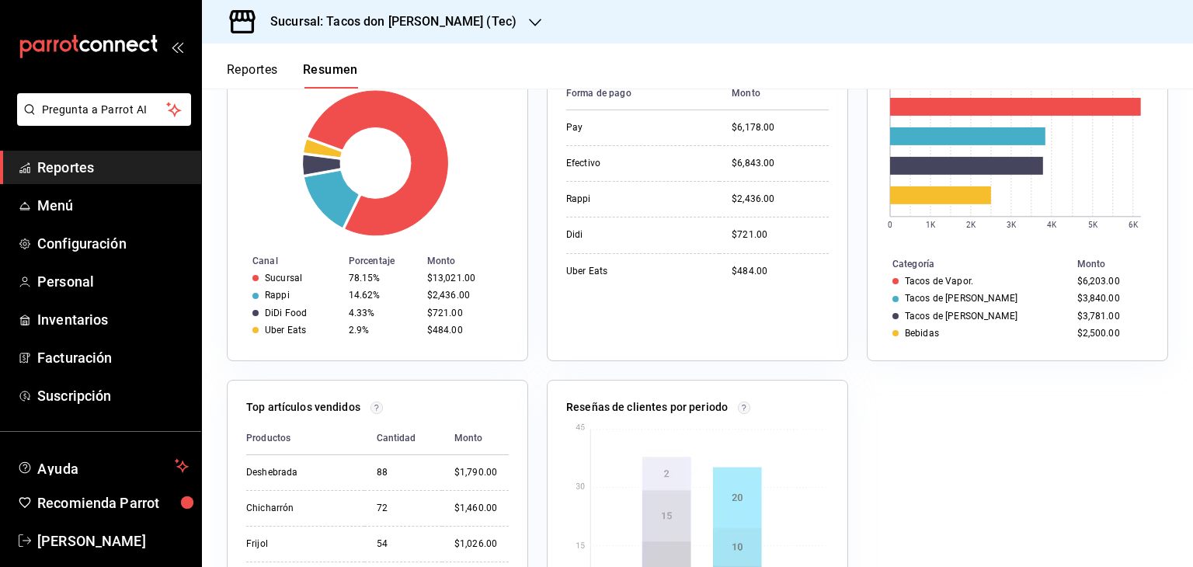  What do you see at coordinates (113, 357) in the screenshot?
I see `span: Facturación` at bounding box center [113, 357].